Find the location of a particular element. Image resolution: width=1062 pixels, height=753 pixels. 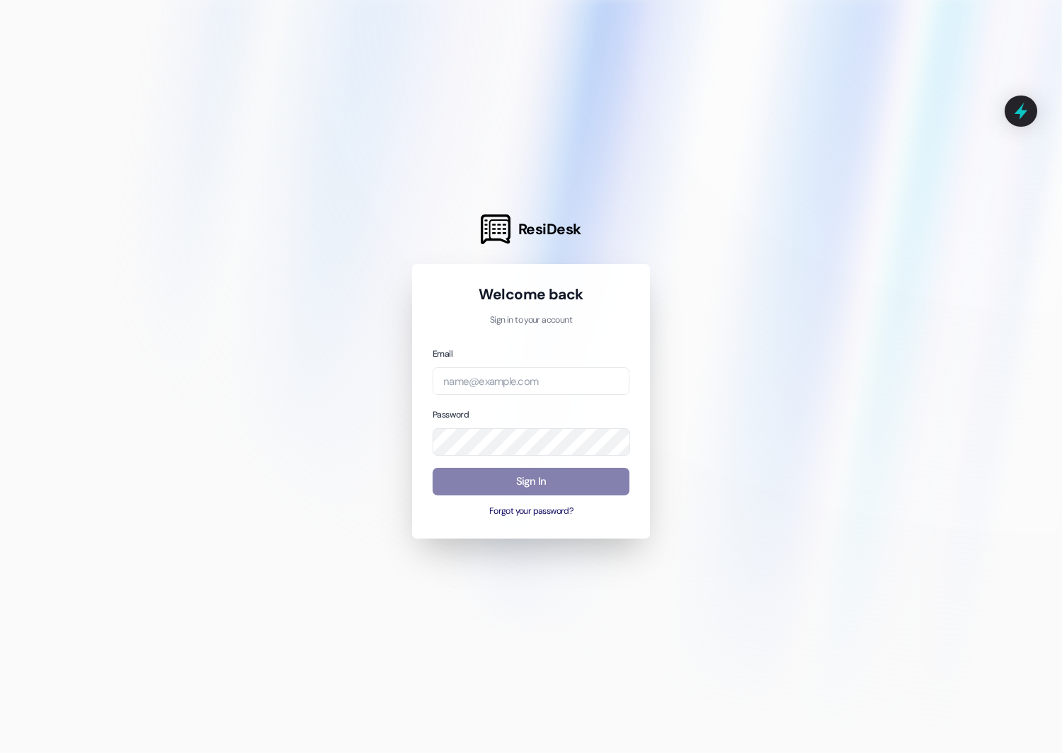

label: Password is located at coordinates (450, 415).